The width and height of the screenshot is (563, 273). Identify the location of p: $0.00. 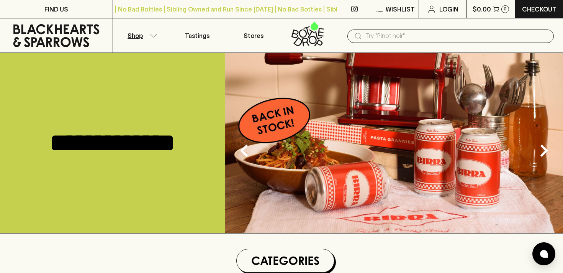
(482, 9).